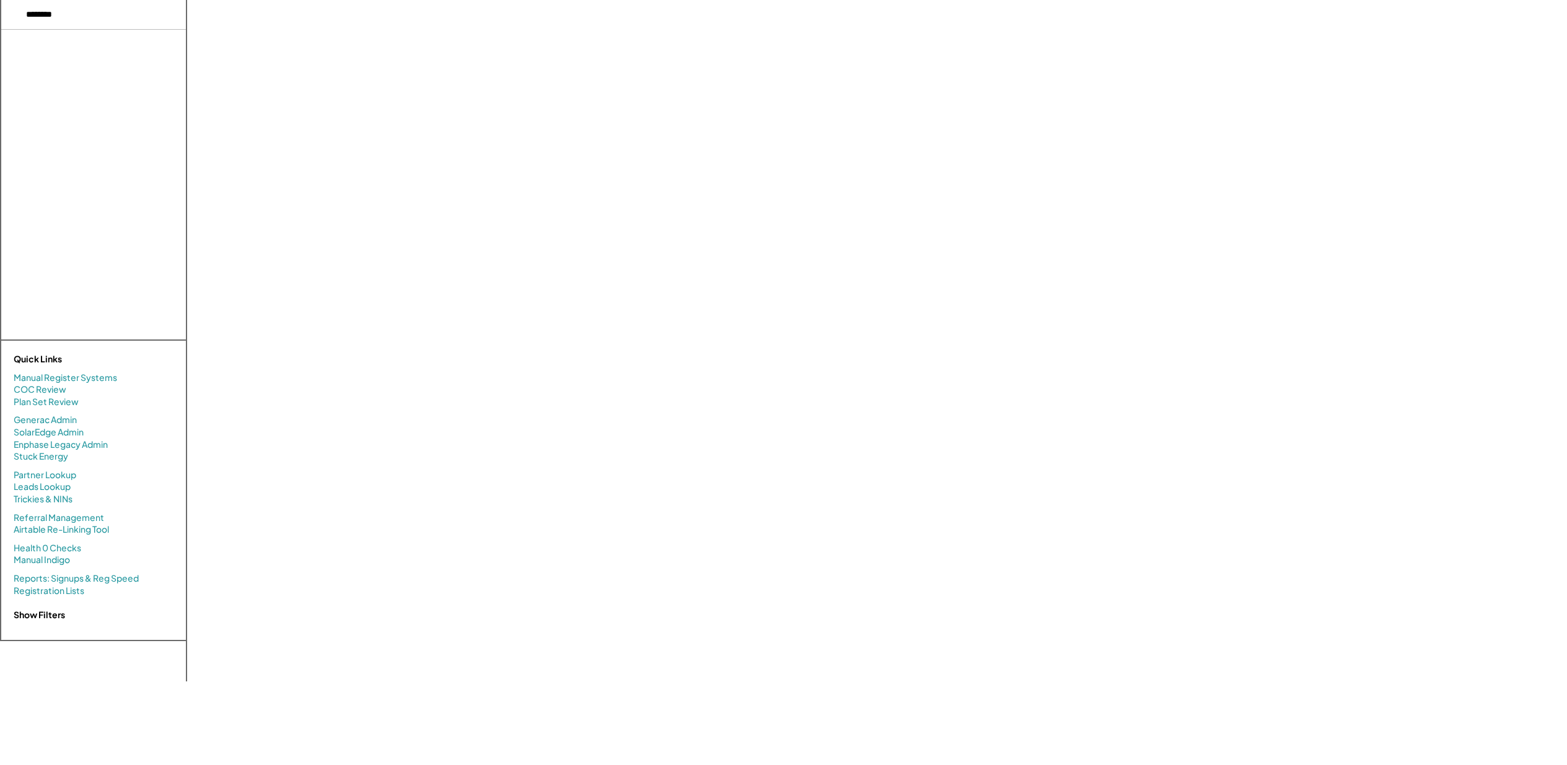 Image resolution: width=1567 pixels, height=765 pixels. I want to click on a: Partner Lookup, so click(45, 475).